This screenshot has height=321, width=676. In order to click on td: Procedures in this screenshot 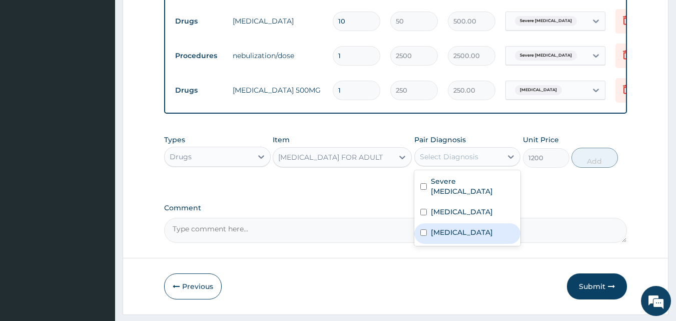, I will do `click(199, 56)`.